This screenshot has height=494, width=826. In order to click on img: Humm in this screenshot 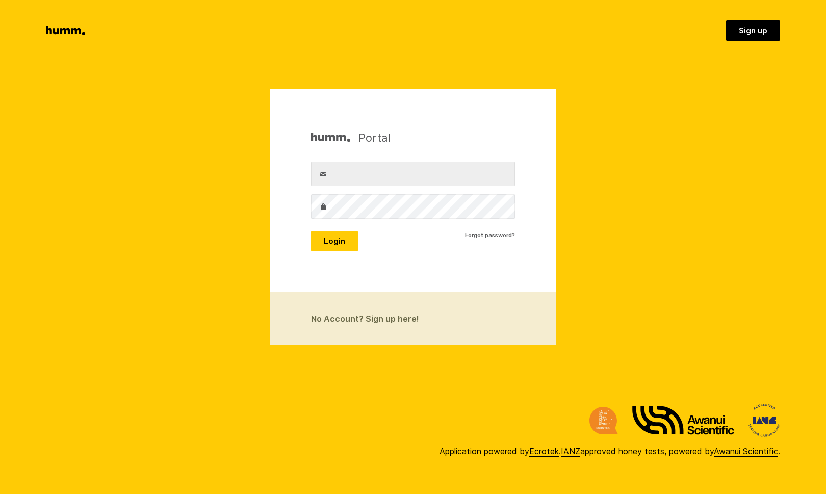, I will do `click(331, 138)`.